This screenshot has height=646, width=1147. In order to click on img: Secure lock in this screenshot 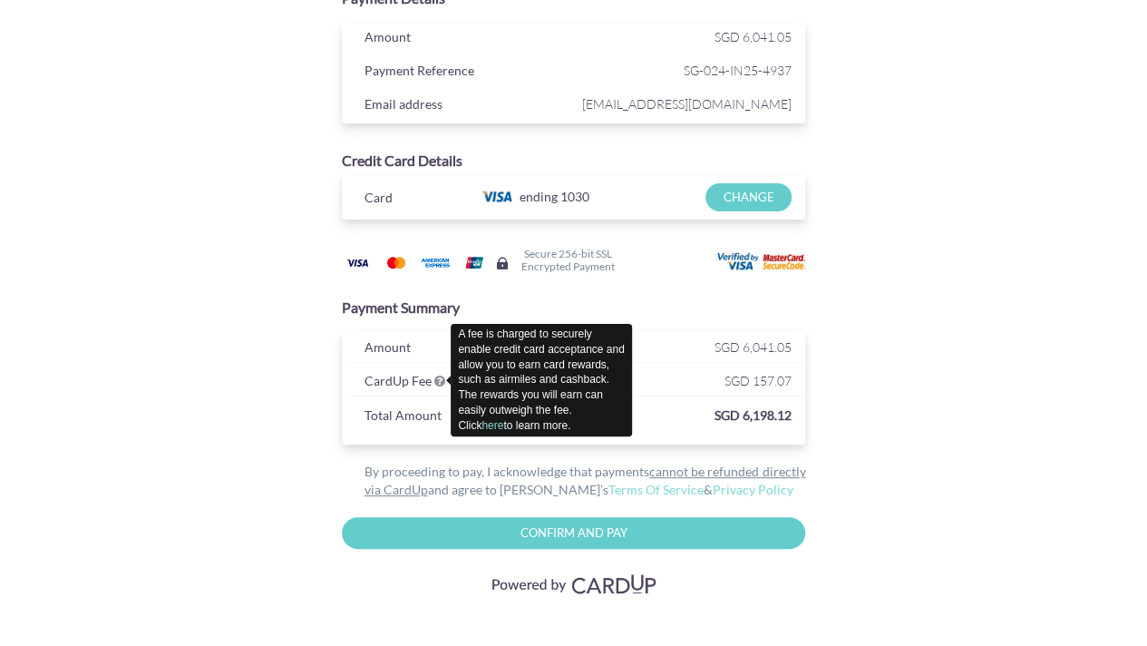, I will do `click(503, 263)`.